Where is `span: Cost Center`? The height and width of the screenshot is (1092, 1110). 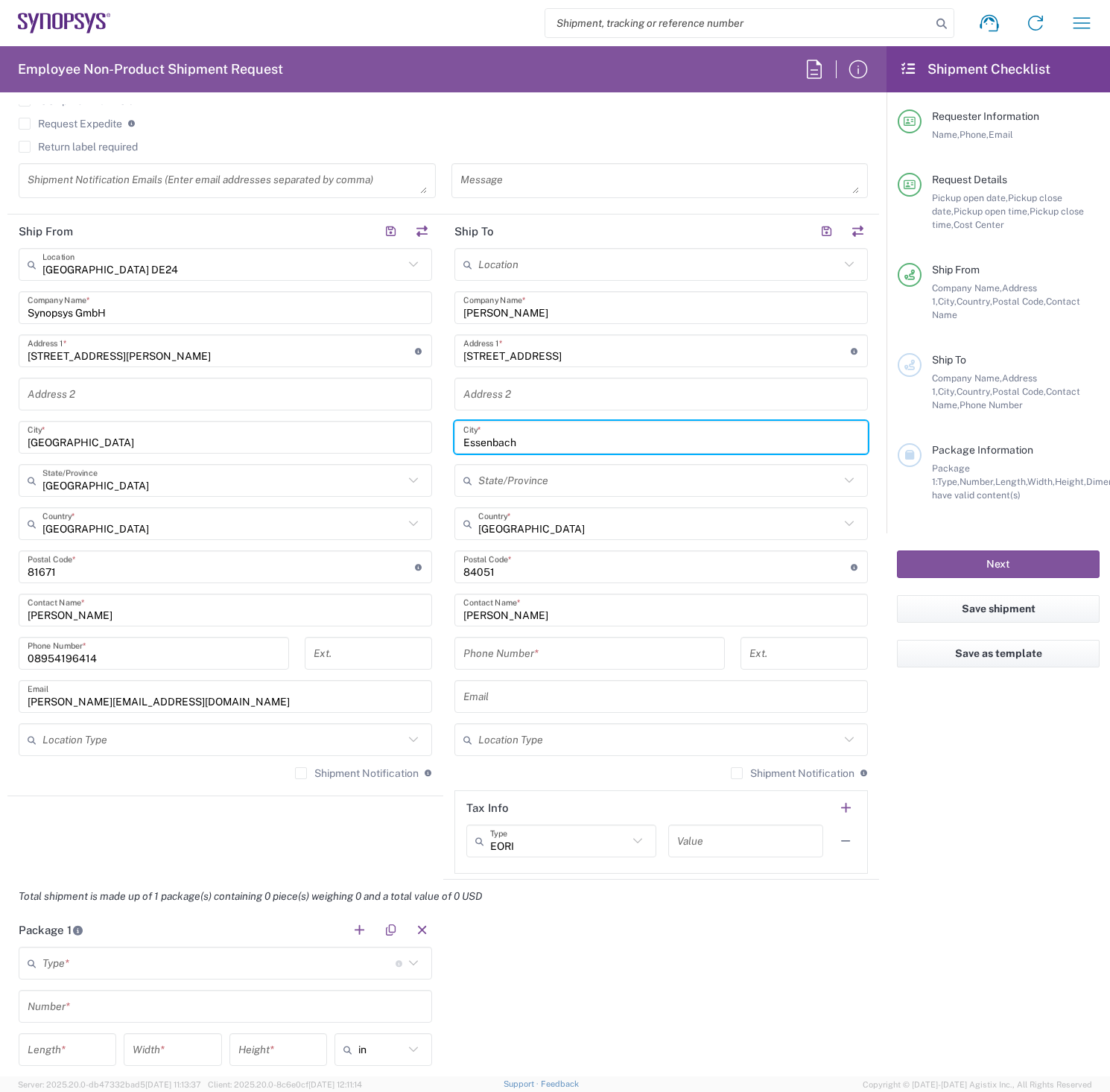
span: Cost Center is located at coordinates (979, 224).